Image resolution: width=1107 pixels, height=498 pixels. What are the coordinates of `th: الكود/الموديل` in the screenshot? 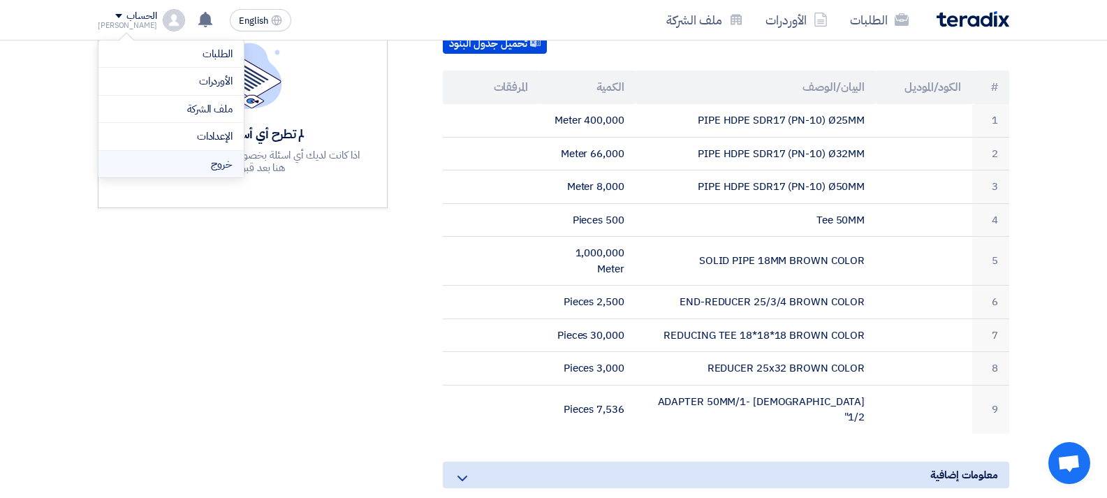 It's located at (924, 87).